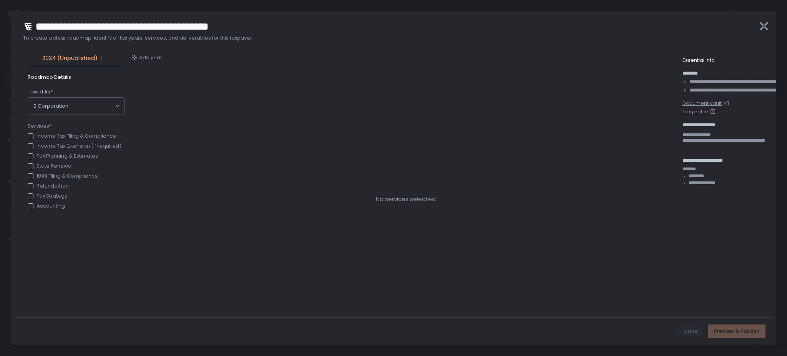  What do you see at coordinates (406, 199) in the screenshot?
I see `span: No services selected` at bounding box center [406, 199].